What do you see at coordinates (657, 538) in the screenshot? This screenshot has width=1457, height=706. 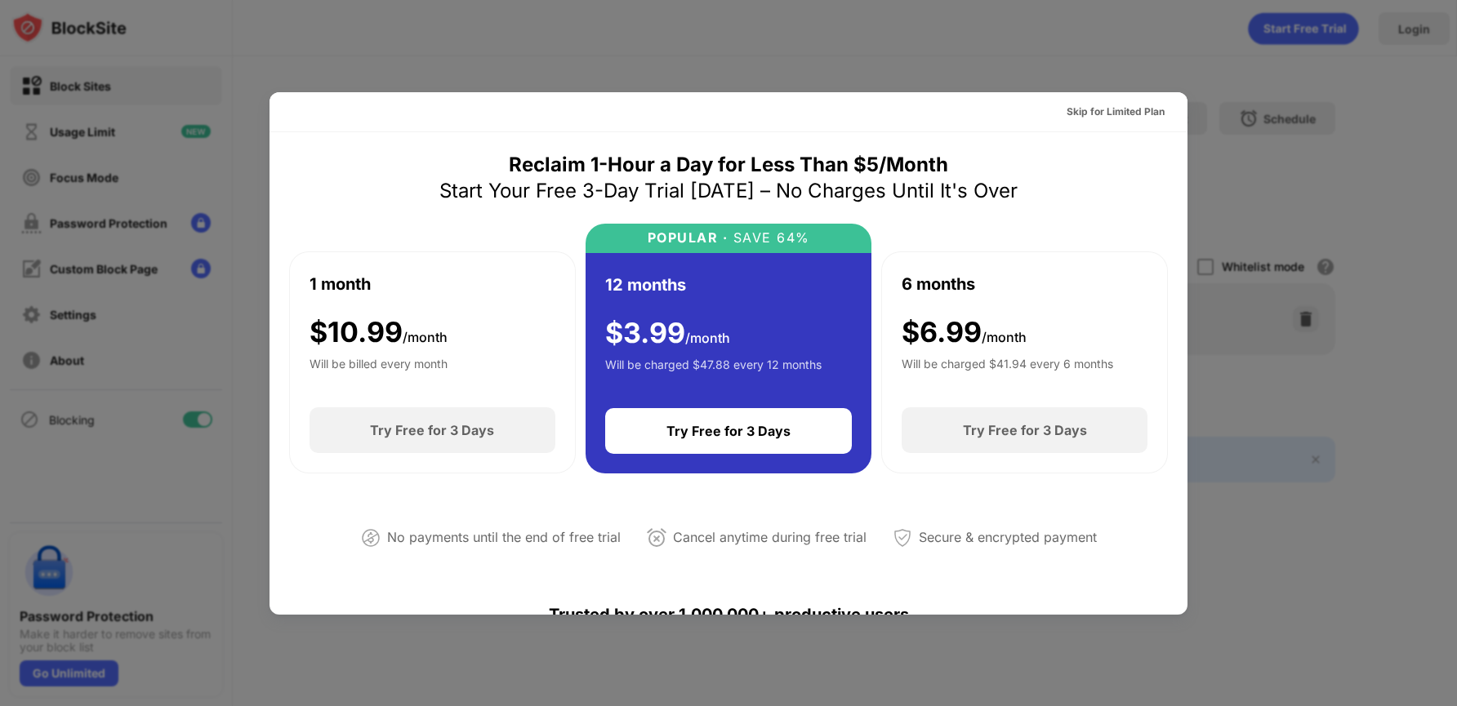 I see `img: cancel-anytime` at bounding box center [657, 538].